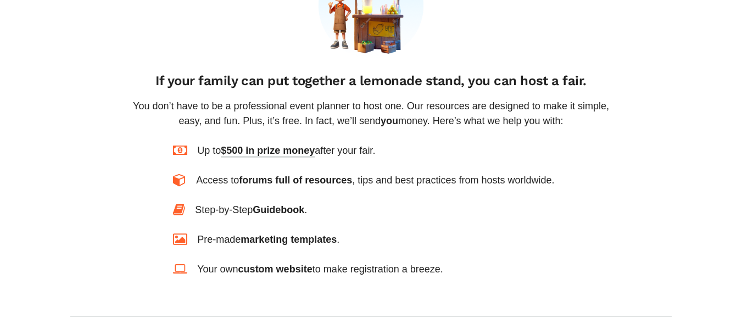 This screenshot has width=742, height=329. I want to click on div: Up to after your fair., so click(286, 151).